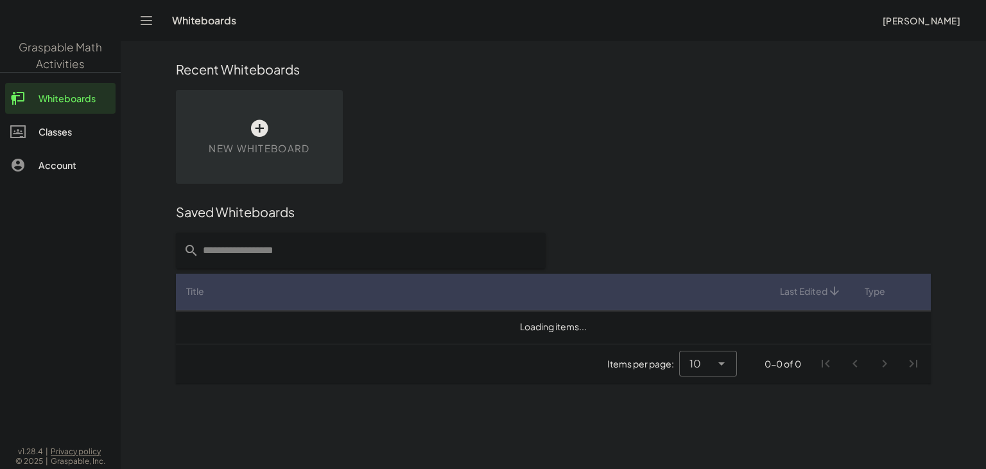 This screenshot has height=469, width=986. I want to click on span: Items per page:, so click(643, 363).